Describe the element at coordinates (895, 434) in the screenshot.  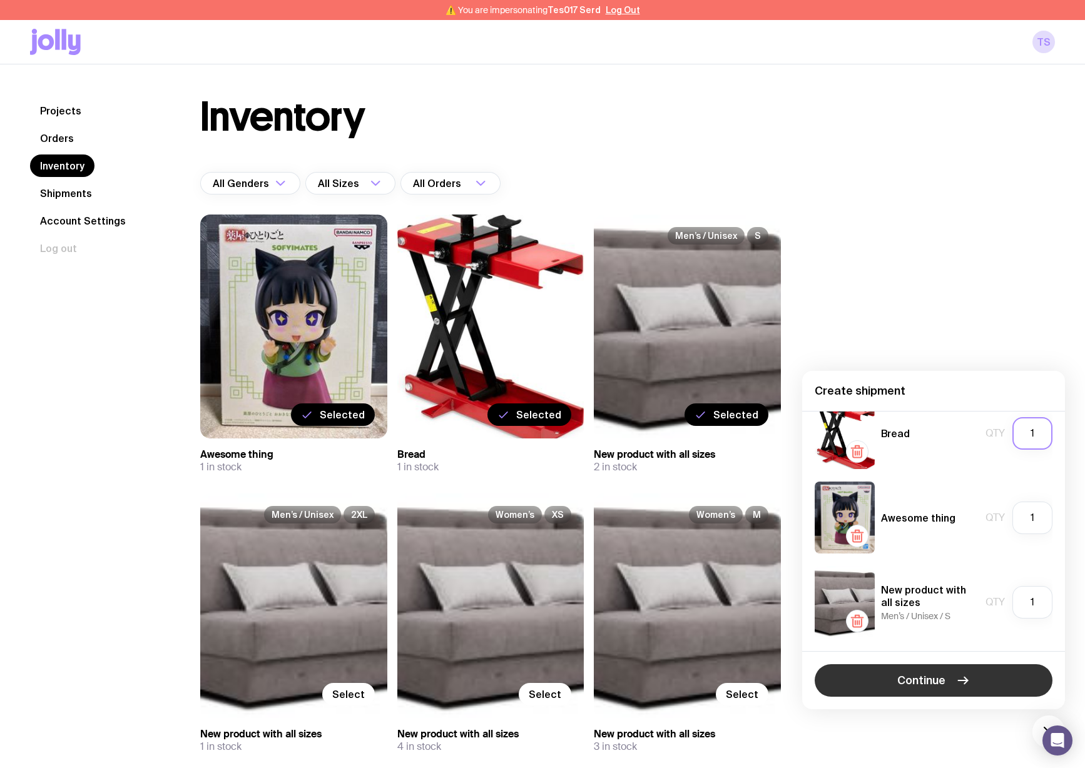
I see `h5: Bread` at that location.